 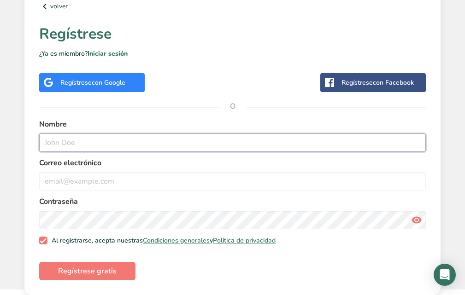 I want to click on div: Open Intercom Messenger, so click(x=445, y=275).